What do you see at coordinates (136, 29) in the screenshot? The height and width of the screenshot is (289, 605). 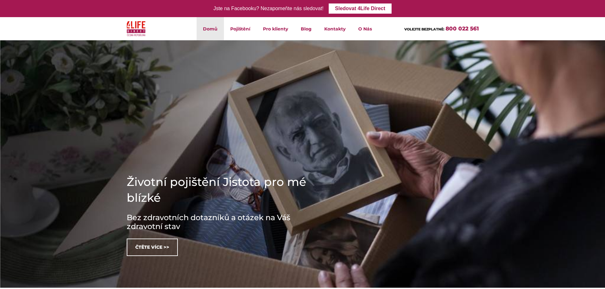 I see `img: 4Life Direct Česká republika logo` at bounding box center [136, 29].